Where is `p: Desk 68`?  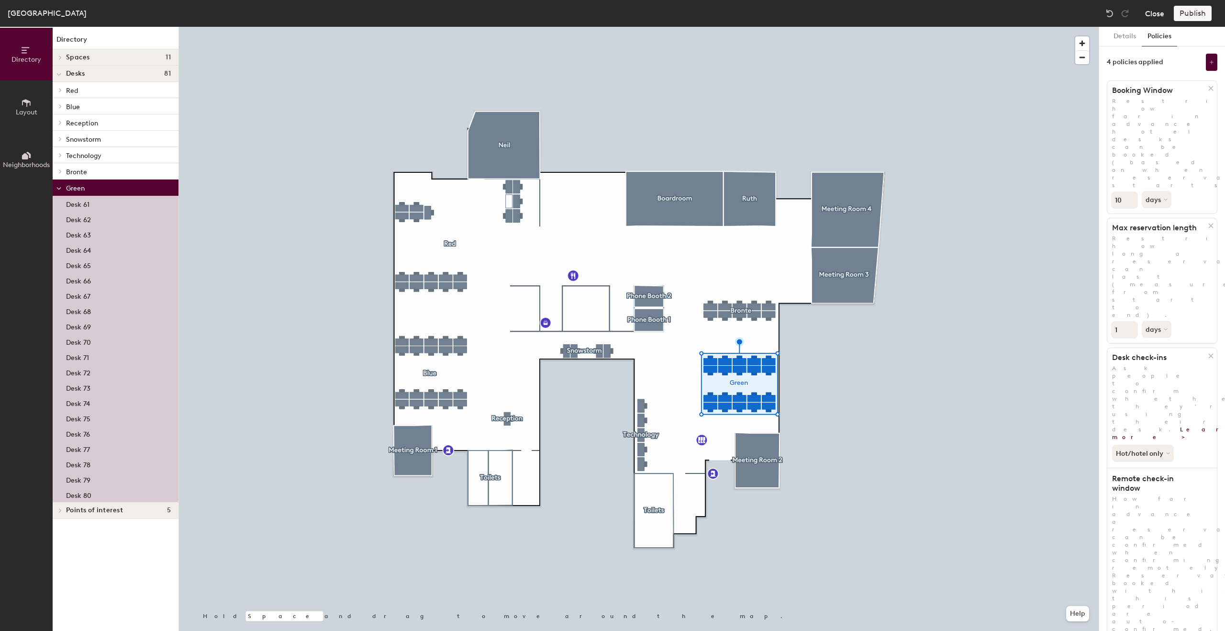
p: Desk 68 is located at coordinates (78, 310).